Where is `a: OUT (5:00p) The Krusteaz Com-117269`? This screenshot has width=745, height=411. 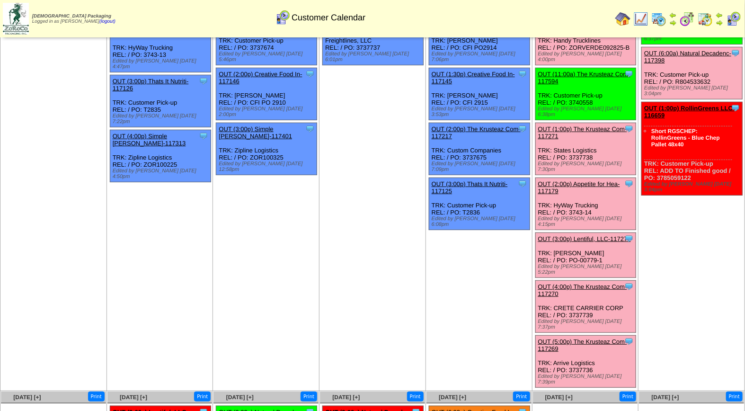 a: OUT (5:00p) The Krusteaz Com-117269 is located at coordinates (583, 345).